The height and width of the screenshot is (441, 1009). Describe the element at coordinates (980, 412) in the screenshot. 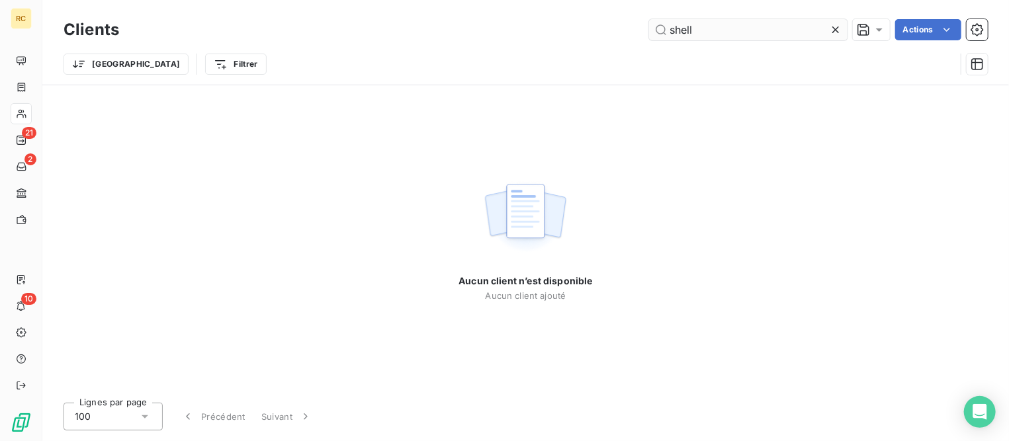

I see `div: Open Intercom Messenger` at that location.